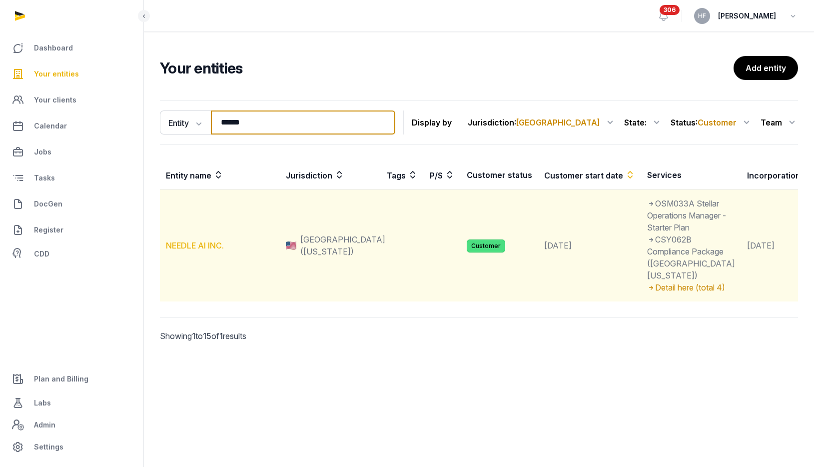 The height and width of the screenshot is (467, 814). Describe the element at coordinates (442, 175) in the screenshot. I see `th: P/S` at that location.